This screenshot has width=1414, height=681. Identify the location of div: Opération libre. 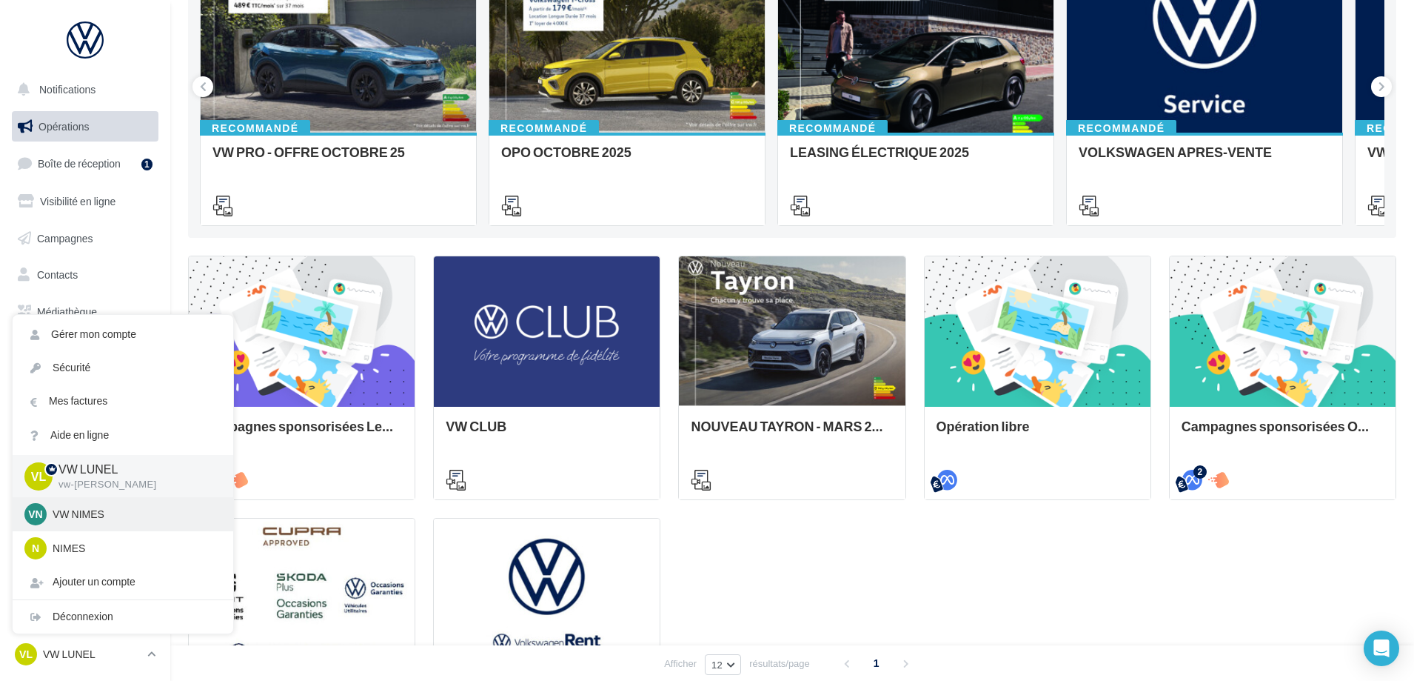
(1037, 433).